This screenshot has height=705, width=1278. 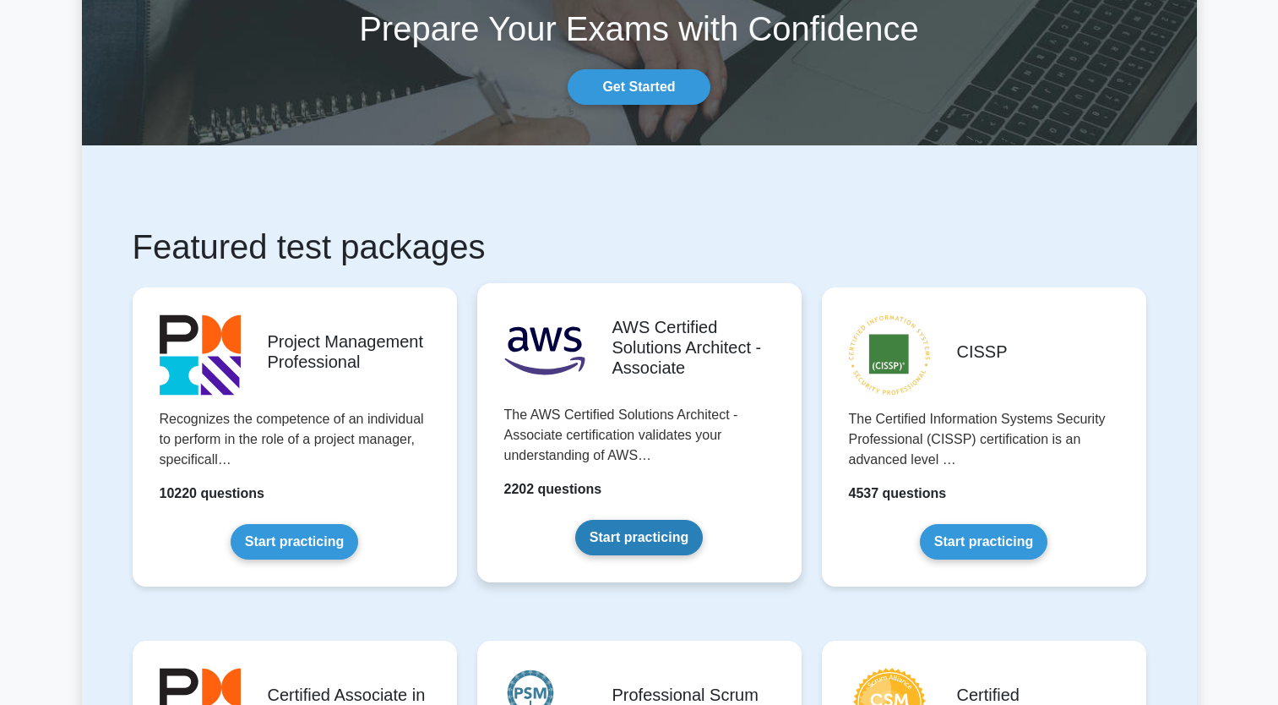 I want to click on a: Get Started, so click(x=639, y=87).